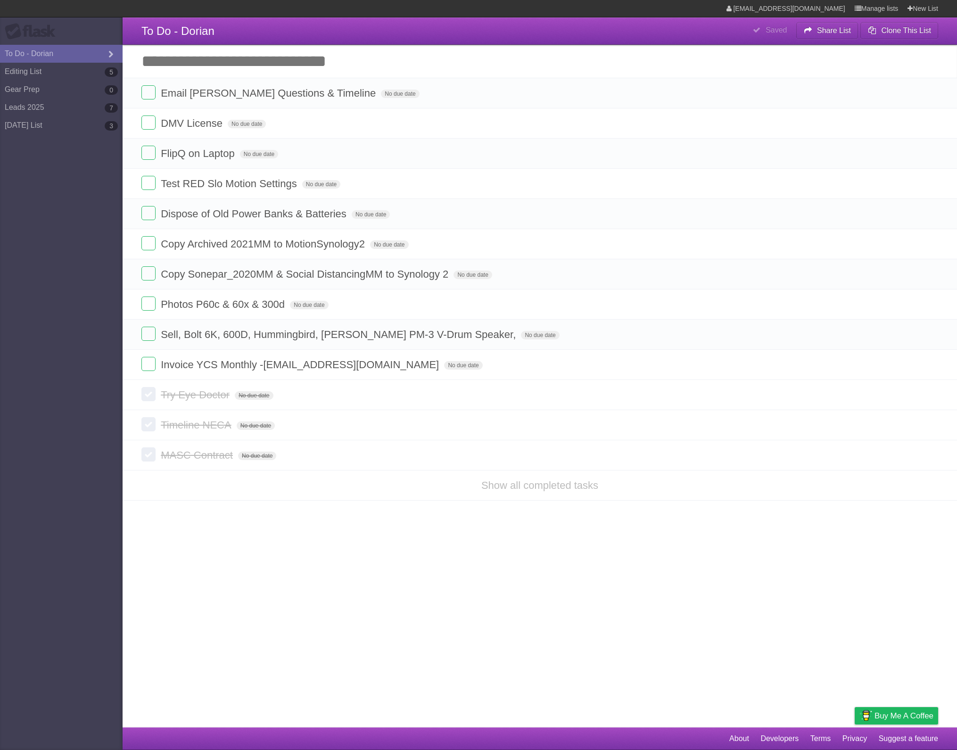  Describe the element at coordinates (827, 31) in the screenshot. I see `button: Share List` at that location.